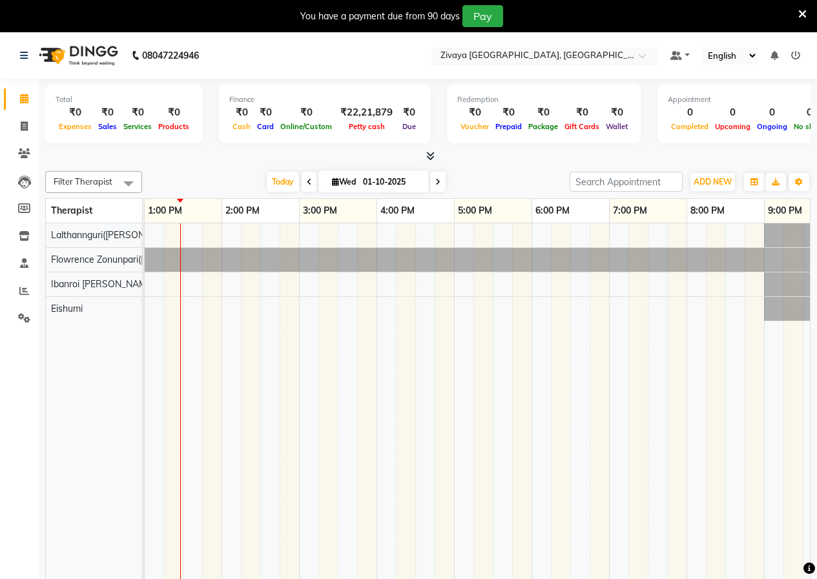 The height and width of the screenshot is (579, 817). Describe the element at coordinates (409, 127) in the screenshot. I see `span: Due` at that location.